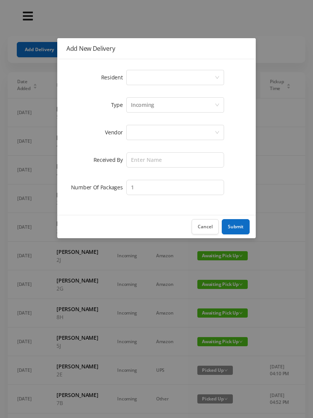 Image resolution: width=313 pixels, height=418 pixels. I want to click on label: Vendor, so click(116, 132).